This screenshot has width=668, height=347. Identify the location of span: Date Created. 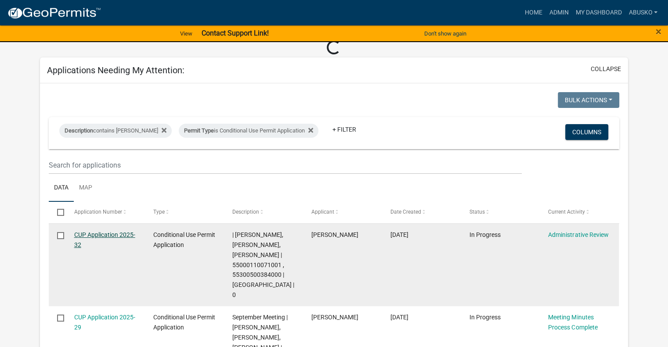
(405, 212).